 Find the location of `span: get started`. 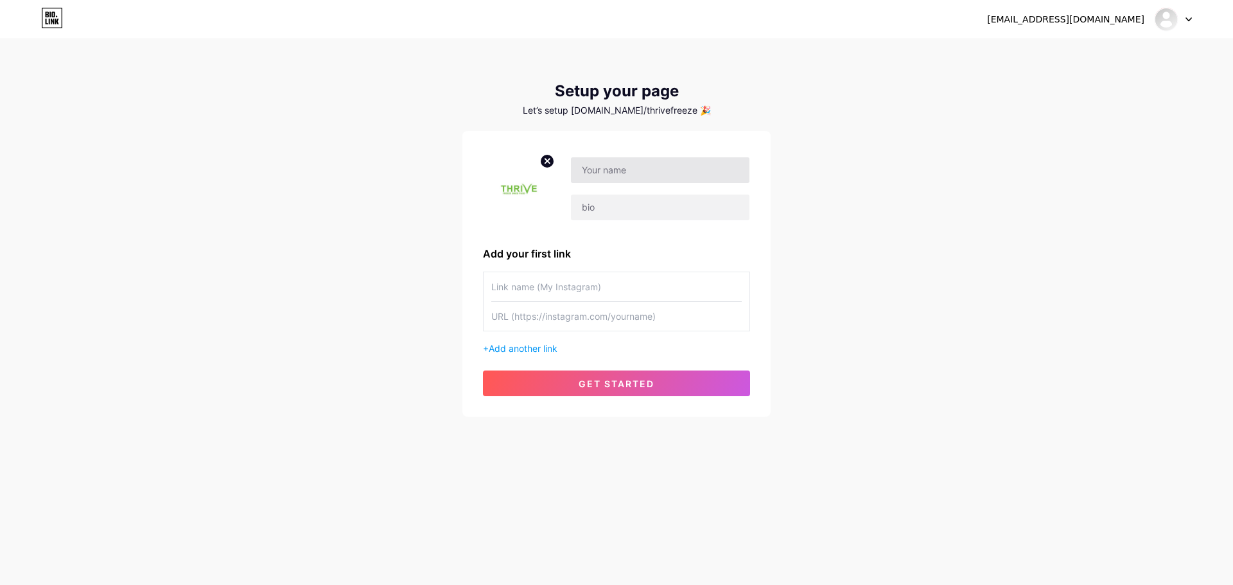

span: get started is located at coordinates (617, 383).